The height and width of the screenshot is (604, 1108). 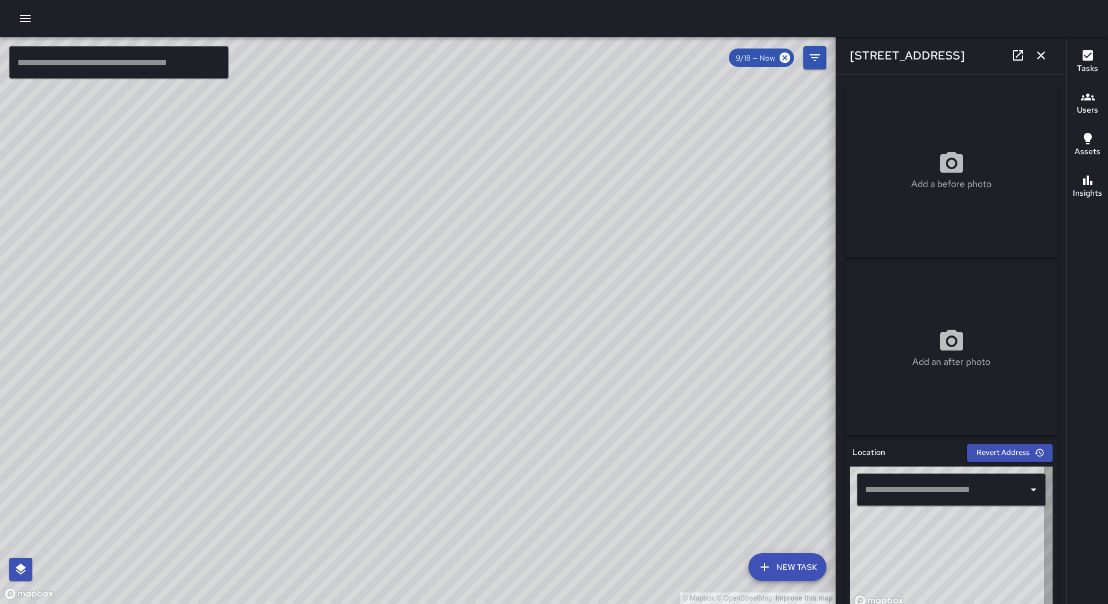 I want to click on h6: Insights, so click(x=1088, y=193).